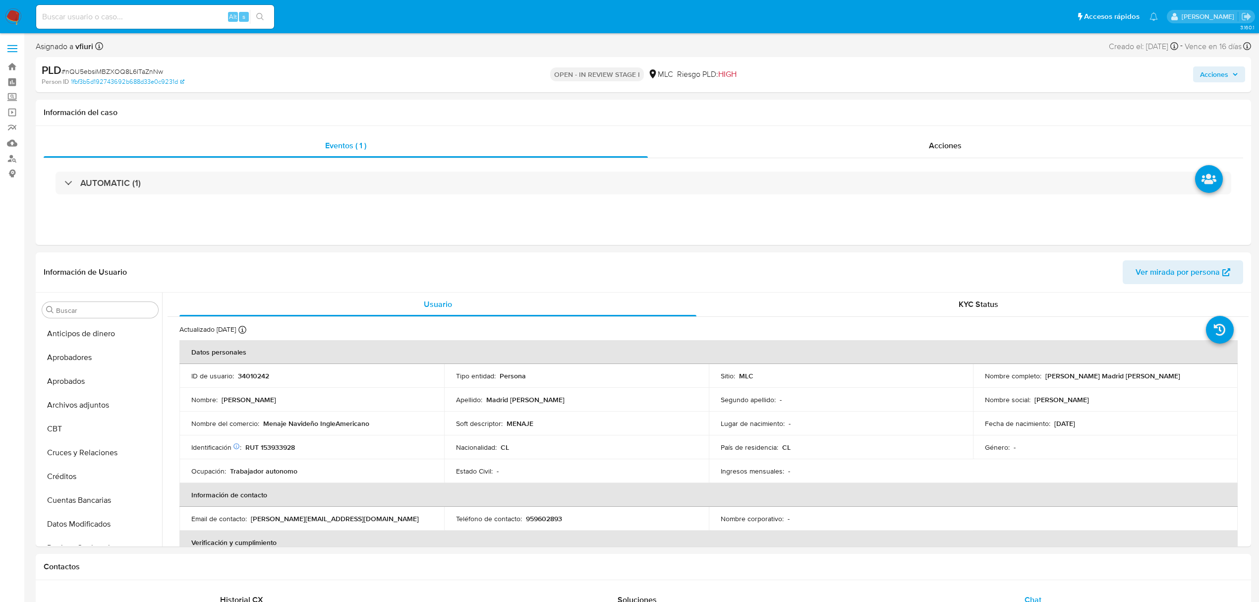  I want to click on a: 1fbf3b5d192743692b688d33e0c9231d, so click(127, 82).